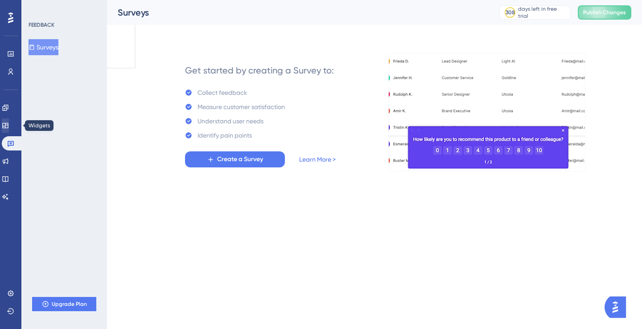  What do you see at coordinates (259, 70) in the screenshot?
I see `div: Get started by creating a Survey to:` at bounding box center [259, 70].